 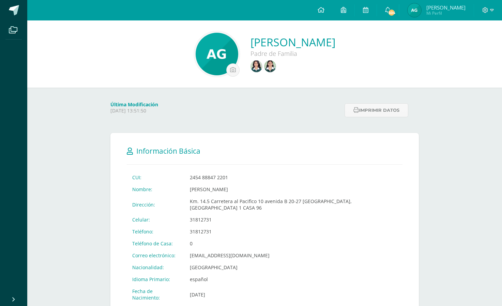 I want to click on td: Idioma Primario:, so click(x=155, y=279).